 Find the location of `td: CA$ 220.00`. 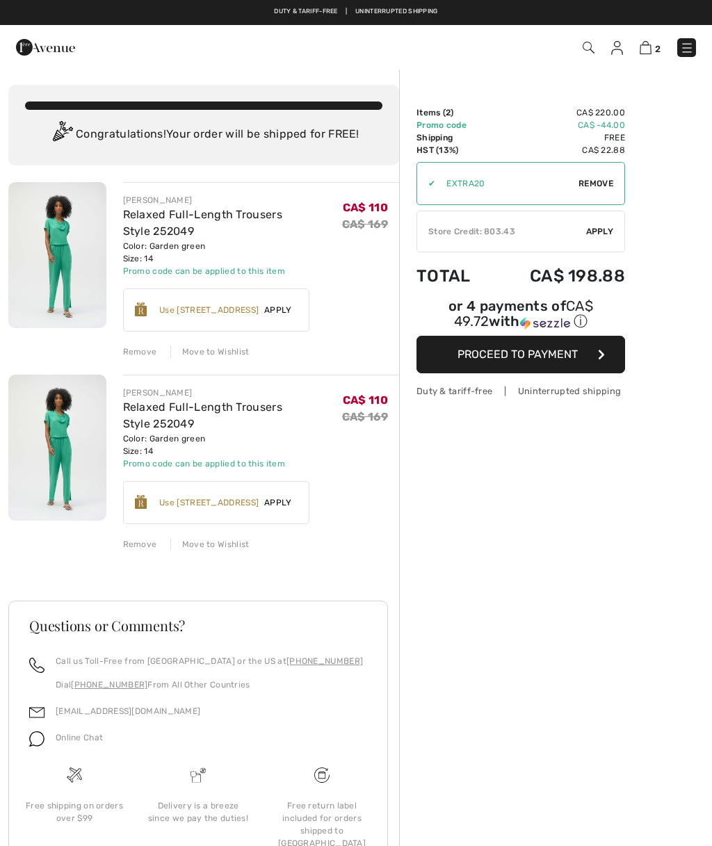

td: CA$ 220.00 is located at coordinates (558, 113).